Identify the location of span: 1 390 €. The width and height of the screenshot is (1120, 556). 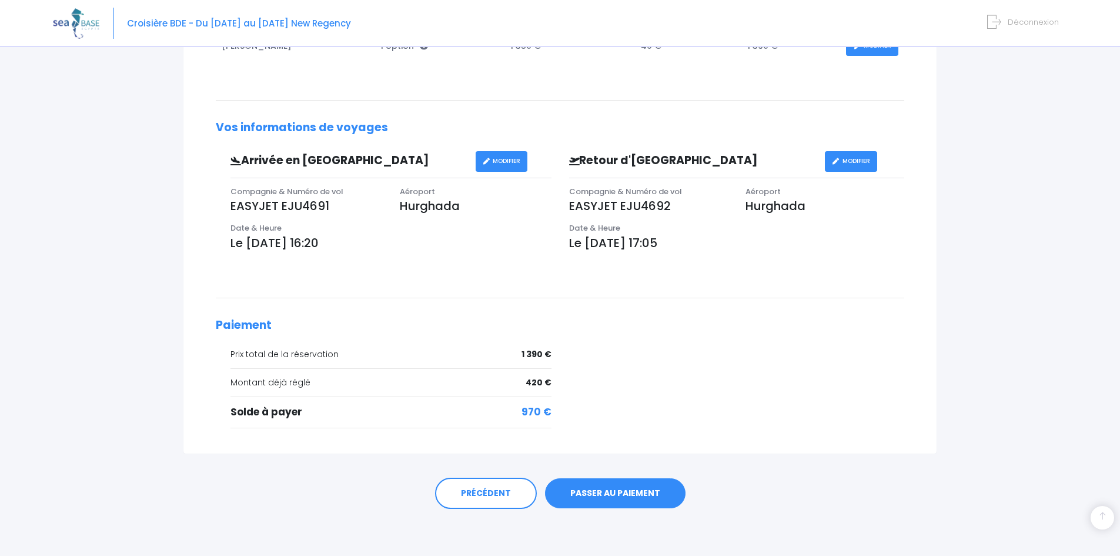
(536, 354).